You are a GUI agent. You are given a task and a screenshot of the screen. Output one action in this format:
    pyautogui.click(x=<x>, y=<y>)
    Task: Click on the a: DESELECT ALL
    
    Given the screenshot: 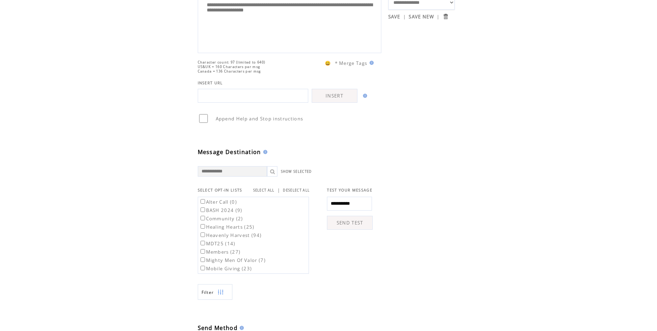 What is the action you would take?
    pyautogui.click(x=296, y=190)
    